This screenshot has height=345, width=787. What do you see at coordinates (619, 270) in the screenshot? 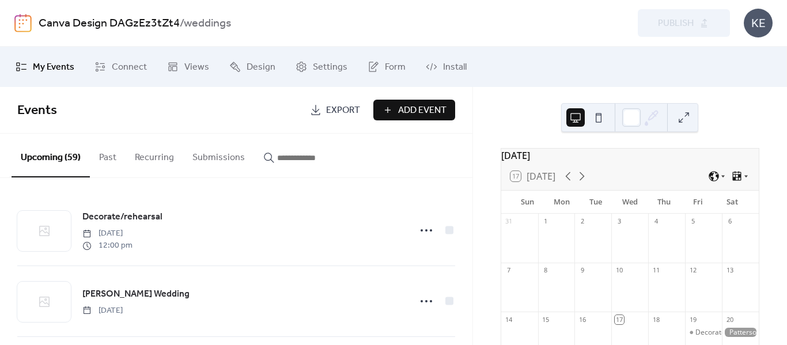
I see `div: 10` at bounding box center [619, 270].